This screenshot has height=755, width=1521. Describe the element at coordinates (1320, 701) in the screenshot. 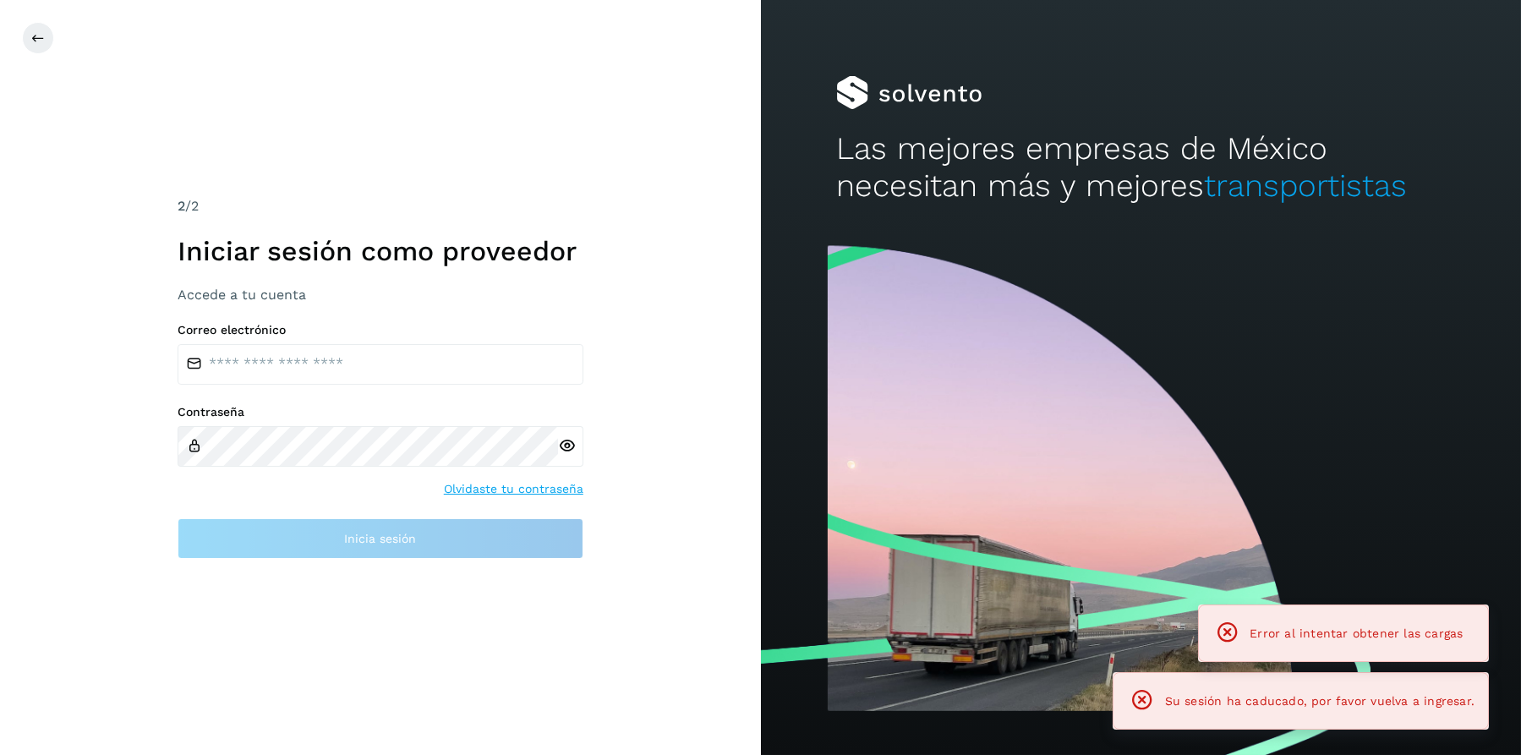

I see `span: Su sesión ha caducado, por favor vuelva a ingresar.` at that location.